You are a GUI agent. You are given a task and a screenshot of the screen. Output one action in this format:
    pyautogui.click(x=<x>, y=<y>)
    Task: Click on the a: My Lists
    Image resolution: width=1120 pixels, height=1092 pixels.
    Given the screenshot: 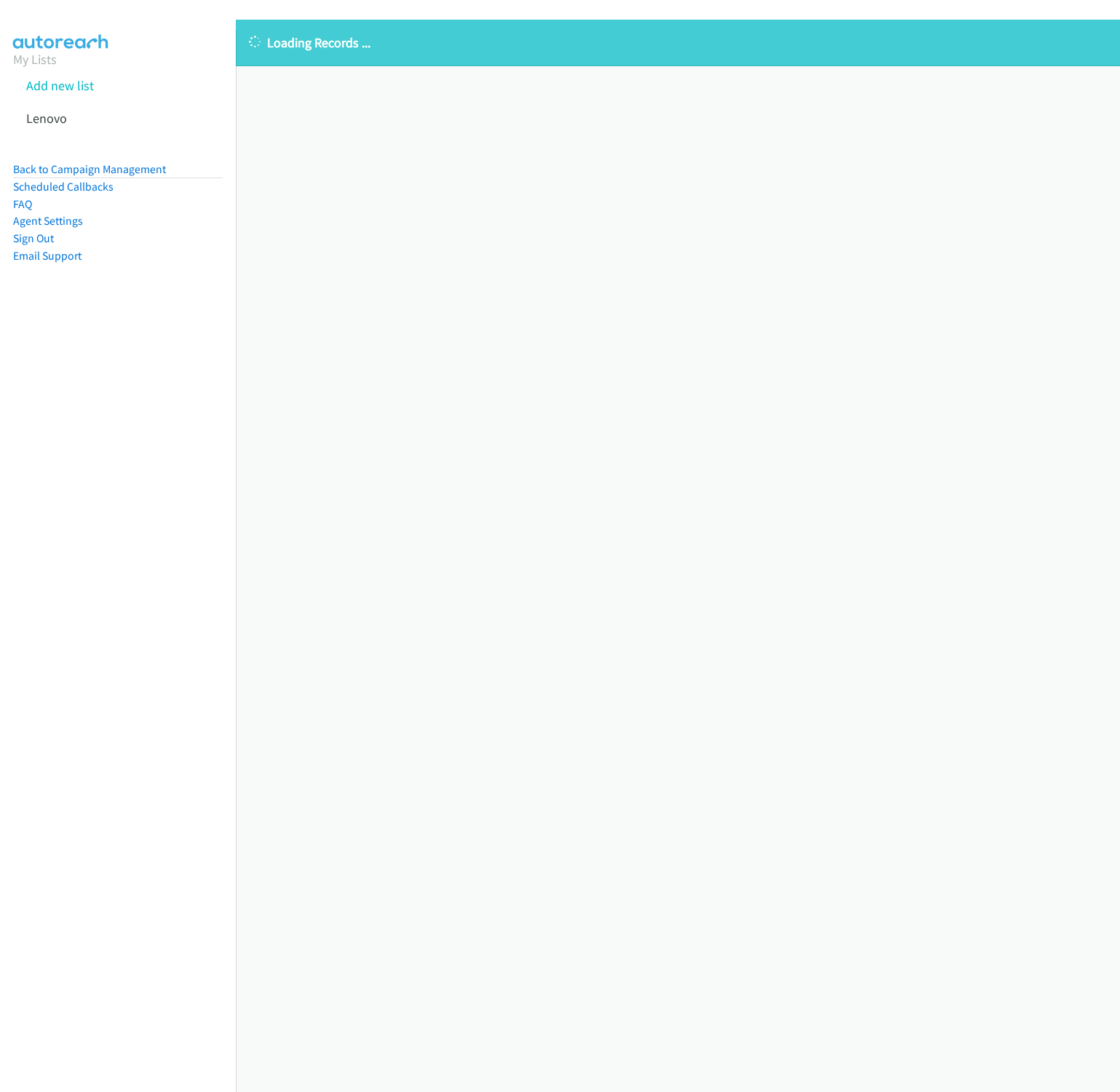 What is the action you would take?
    pyautogui.click(x=35, y=59)
    